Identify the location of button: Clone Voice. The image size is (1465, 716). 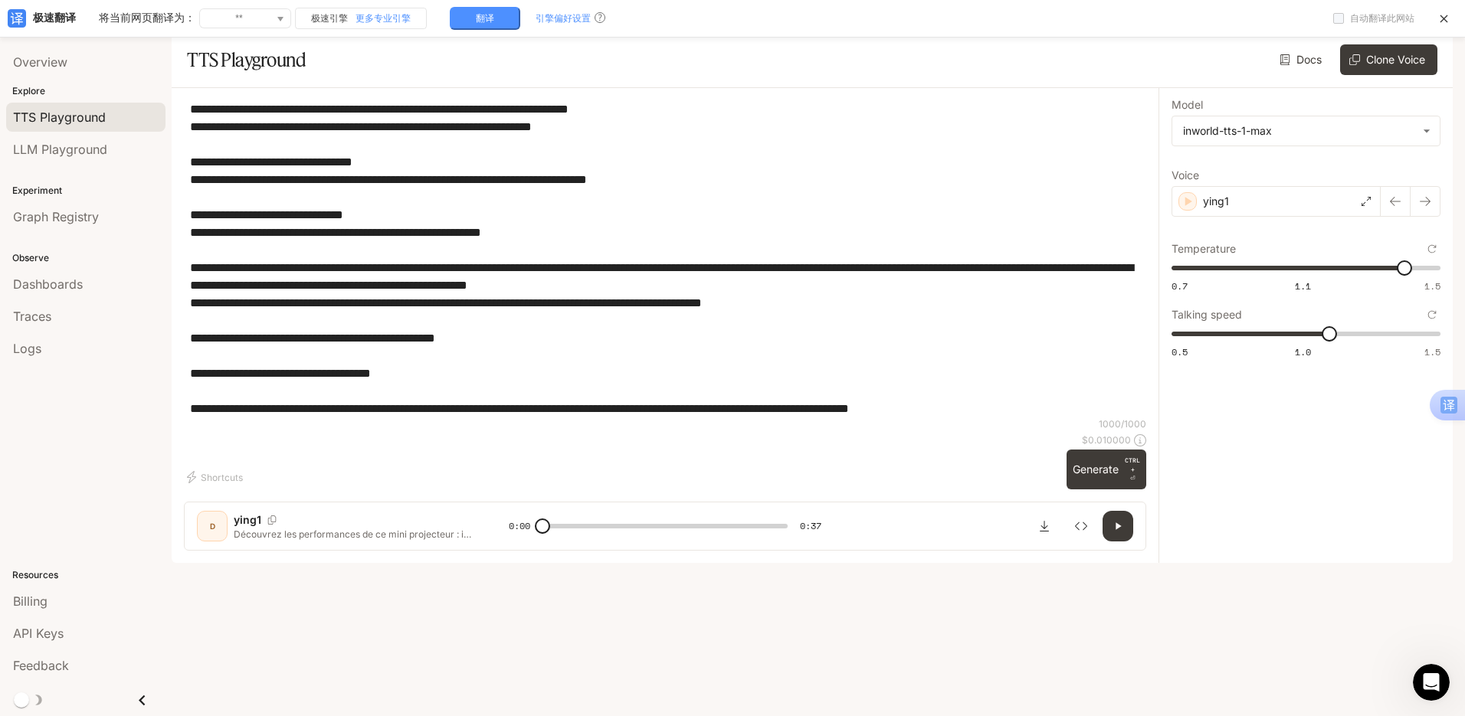
(1388, 60).